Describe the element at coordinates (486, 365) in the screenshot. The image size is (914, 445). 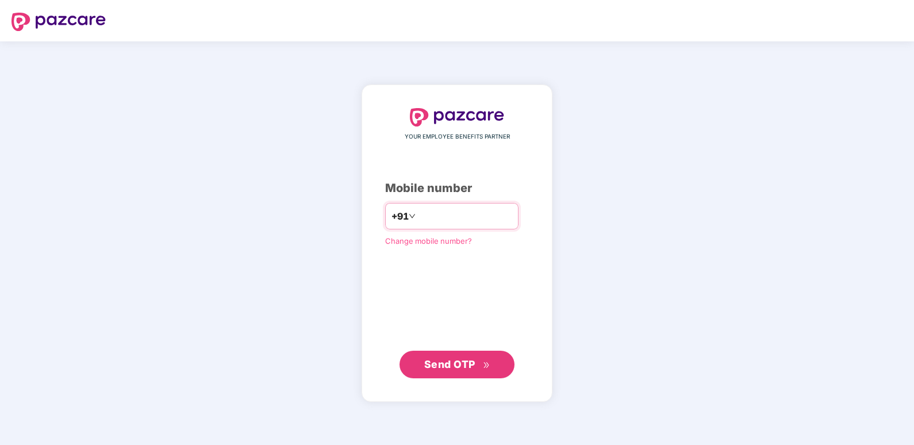
I see `span: double-right` at that location.